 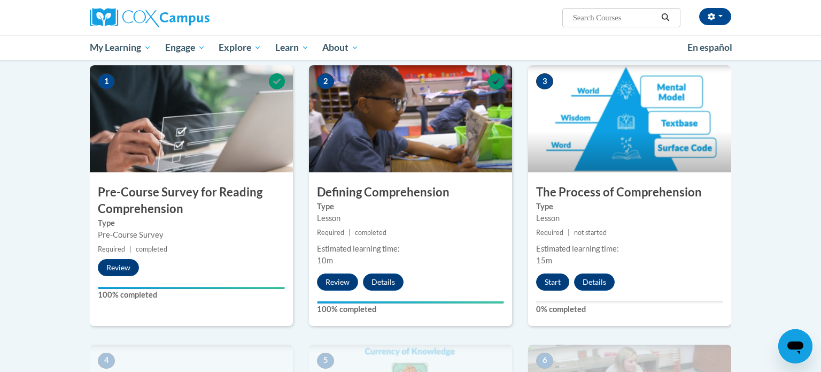 What do you see at coordinates (326, 360) in the screenshot?
I see `span: 5` at bounding box center [326, 360].